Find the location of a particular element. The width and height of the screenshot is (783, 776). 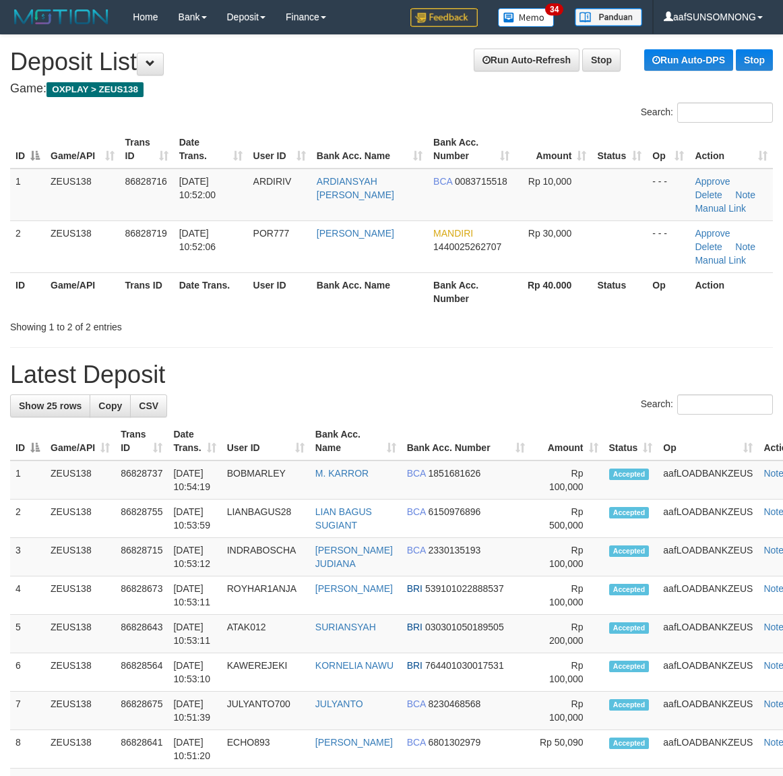

a: SURIANSYAH is located at coordinates (346, 627).